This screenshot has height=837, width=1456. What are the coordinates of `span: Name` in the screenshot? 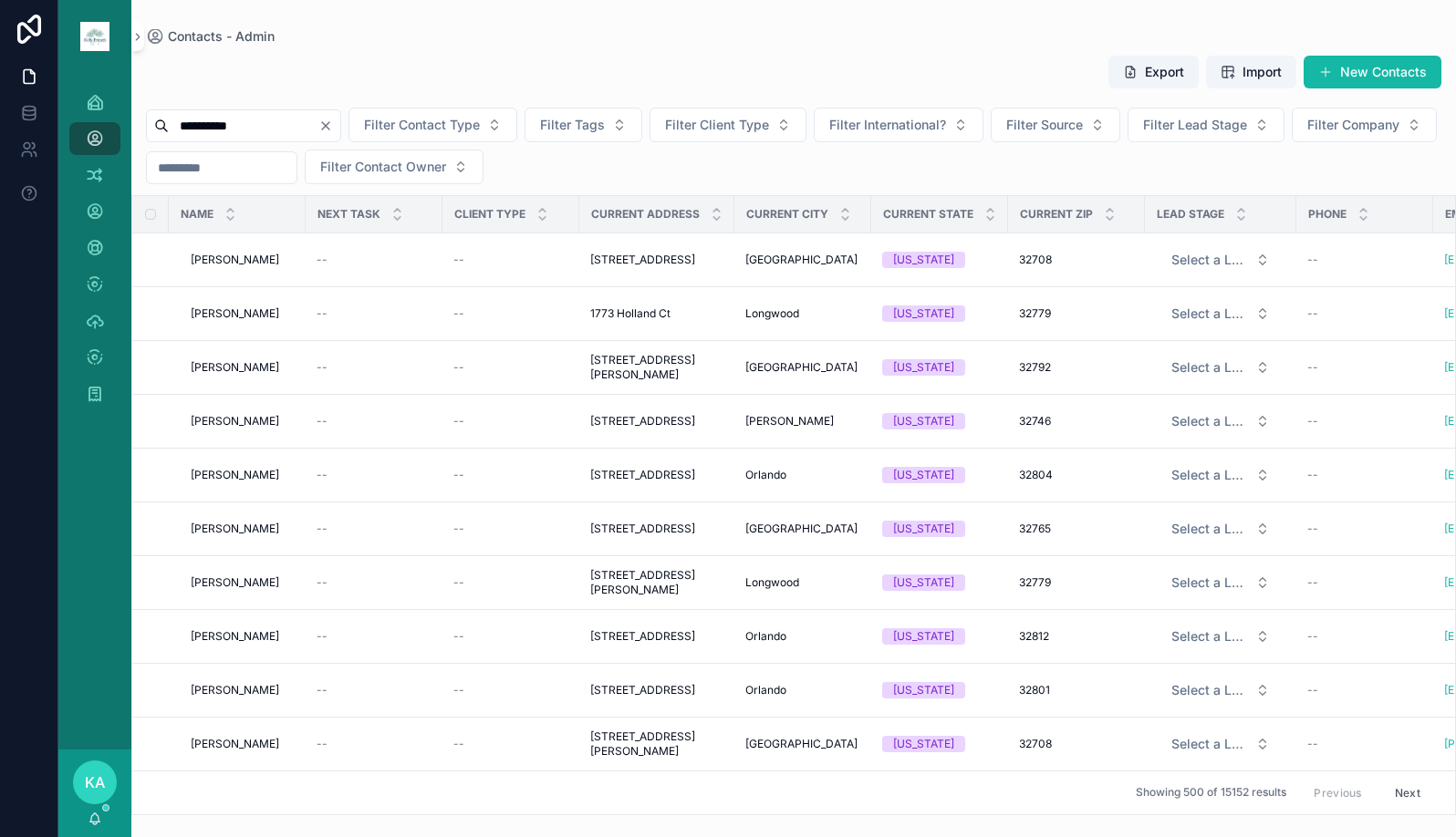 It's located at (197, 214).